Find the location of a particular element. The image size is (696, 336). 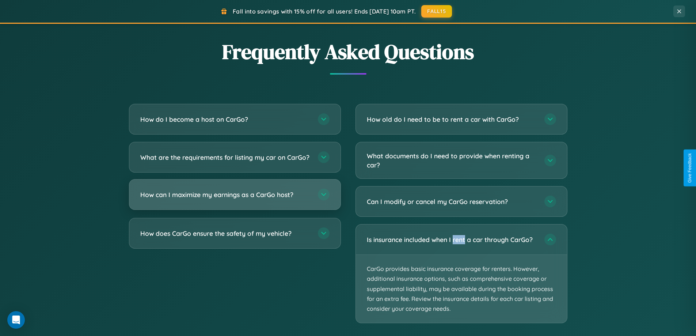

h2: Frequently Asked Questions is located at coordinates (348, 51).